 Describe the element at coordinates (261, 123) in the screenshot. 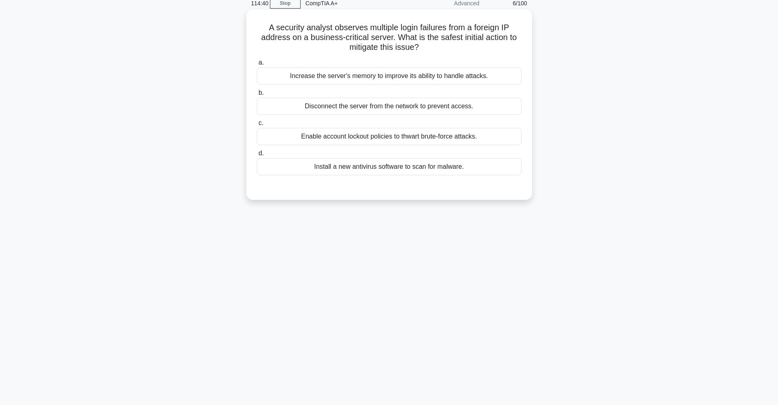

I see `span: c.` at that location.